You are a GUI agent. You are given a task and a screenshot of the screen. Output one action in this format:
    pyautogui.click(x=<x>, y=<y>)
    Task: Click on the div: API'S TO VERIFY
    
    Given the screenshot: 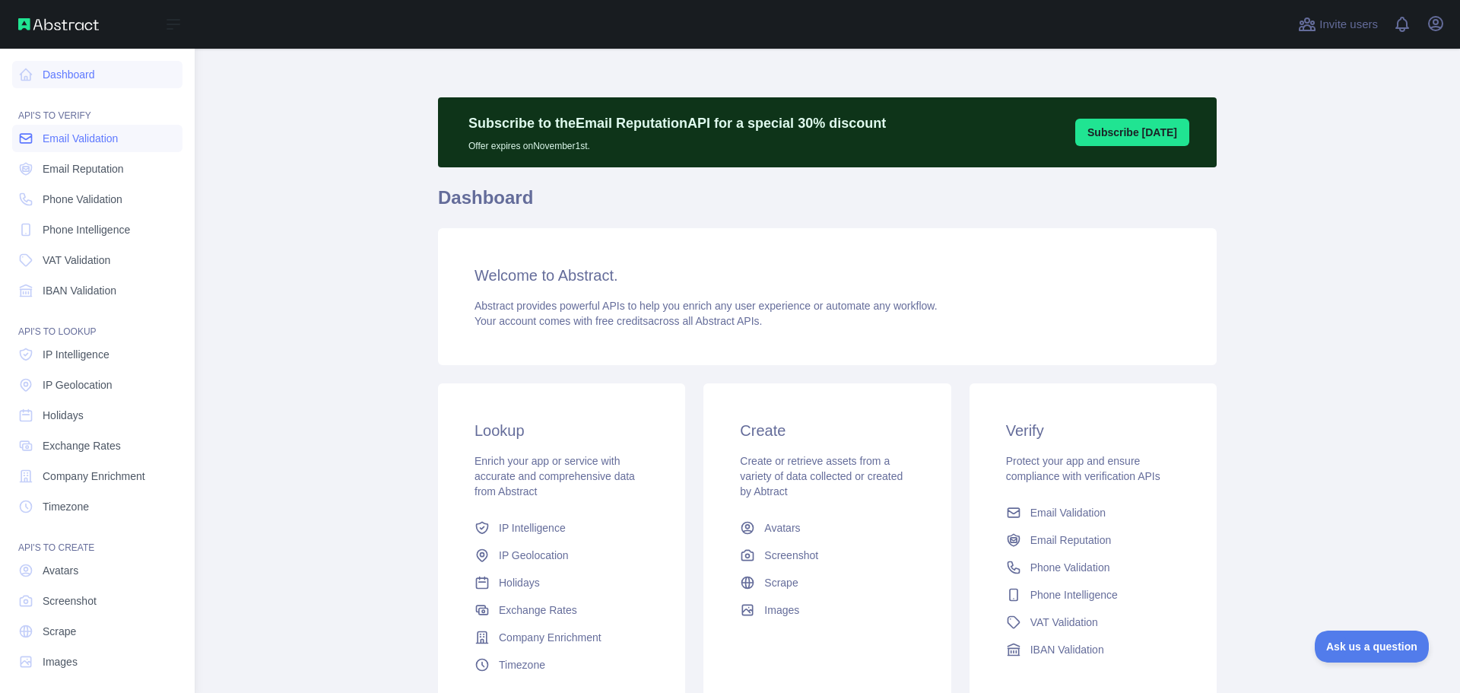 What is the action you would take?
    pyautogui.click(x=97, y=106)
    